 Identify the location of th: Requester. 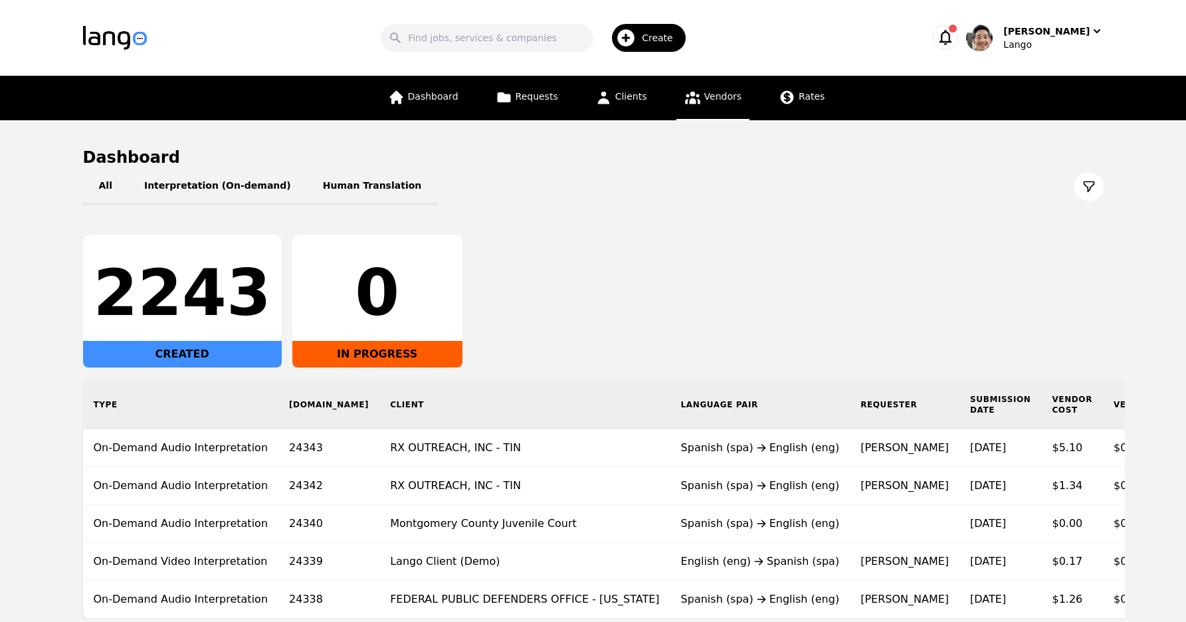
(904, 405).